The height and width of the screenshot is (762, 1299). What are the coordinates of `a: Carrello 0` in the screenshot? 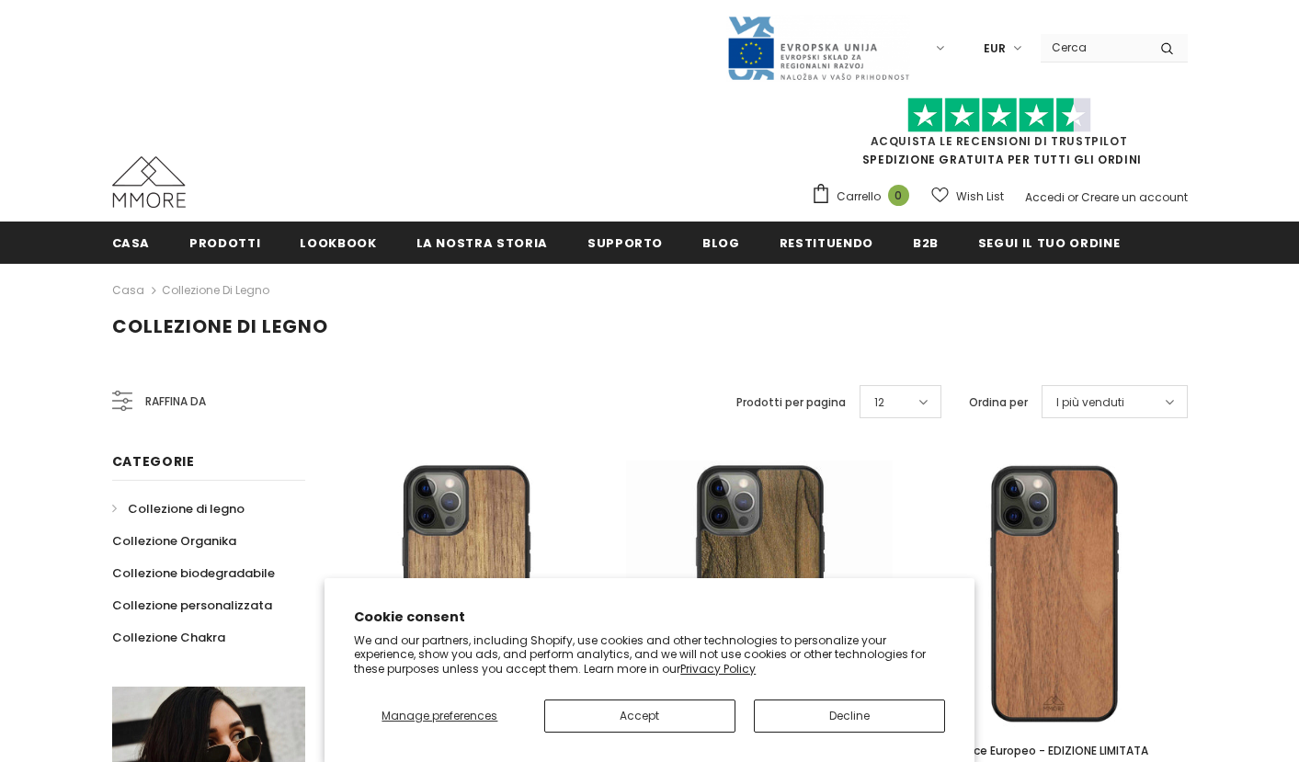 It's located at (864, 197).